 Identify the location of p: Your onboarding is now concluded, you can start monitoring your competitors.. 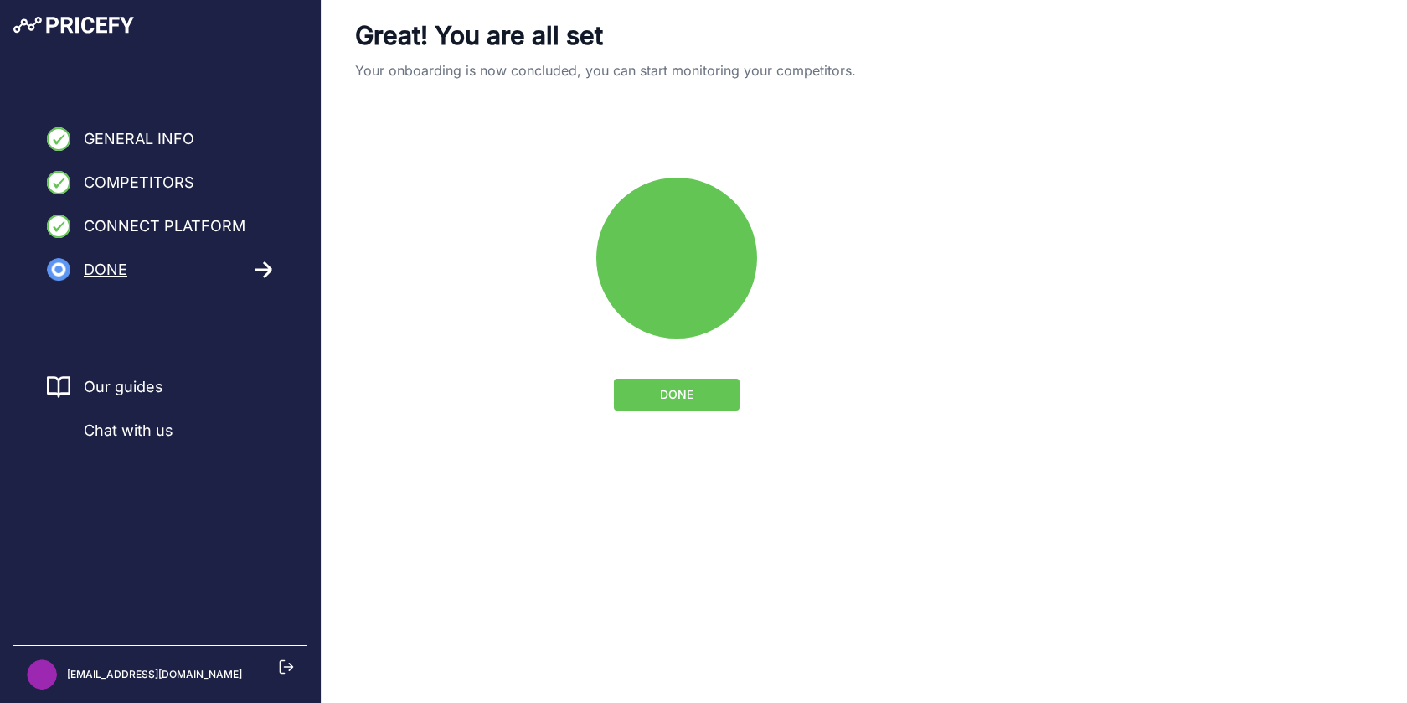
(677, 70).